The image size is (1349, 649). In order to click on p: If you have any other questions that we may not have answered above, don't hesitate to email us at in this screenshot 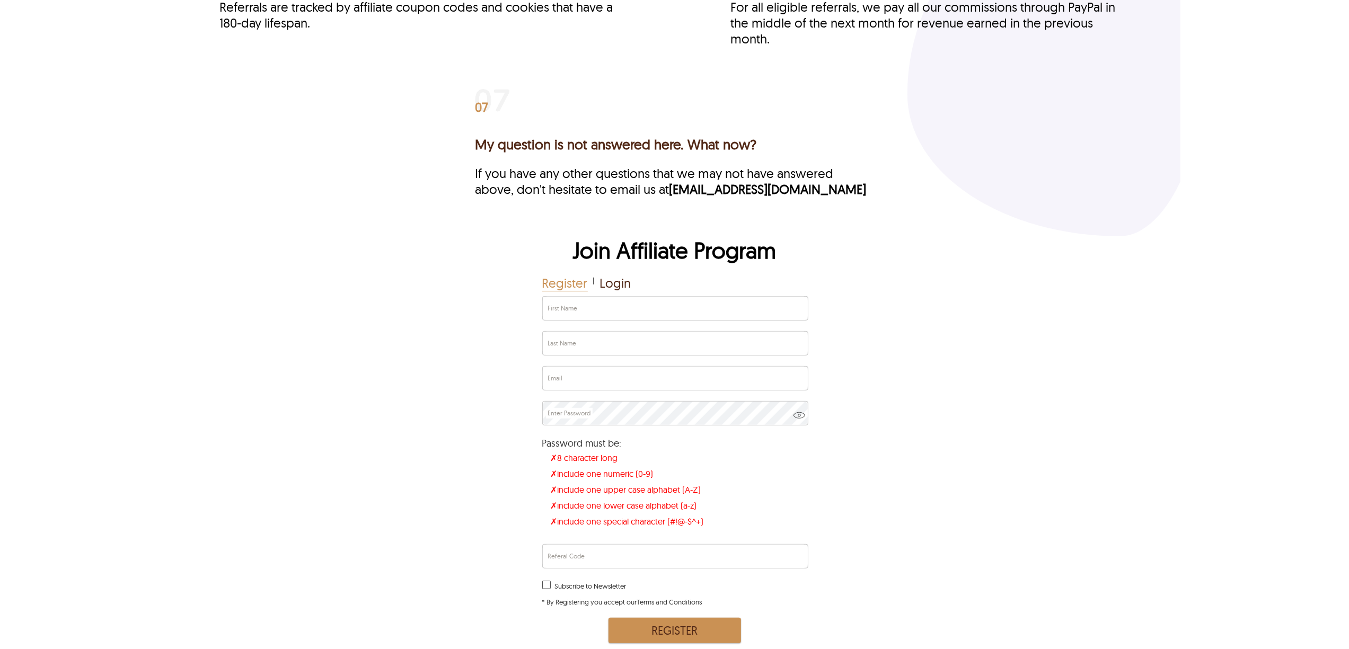, I will do `click(674, 181)`.